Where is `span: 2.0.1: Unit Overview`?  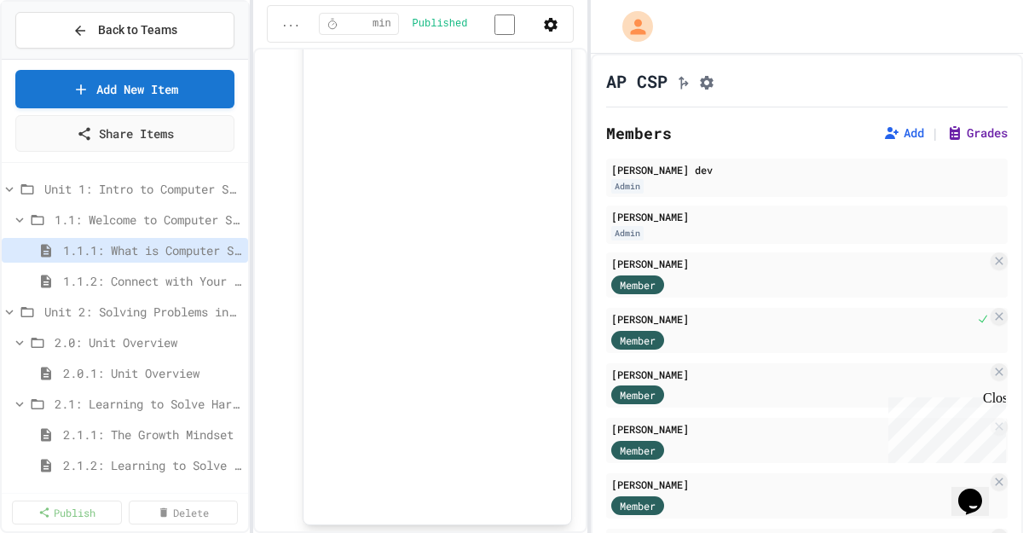
span: 2.0.1: Unit Overview is located at coordinates (152, 372).